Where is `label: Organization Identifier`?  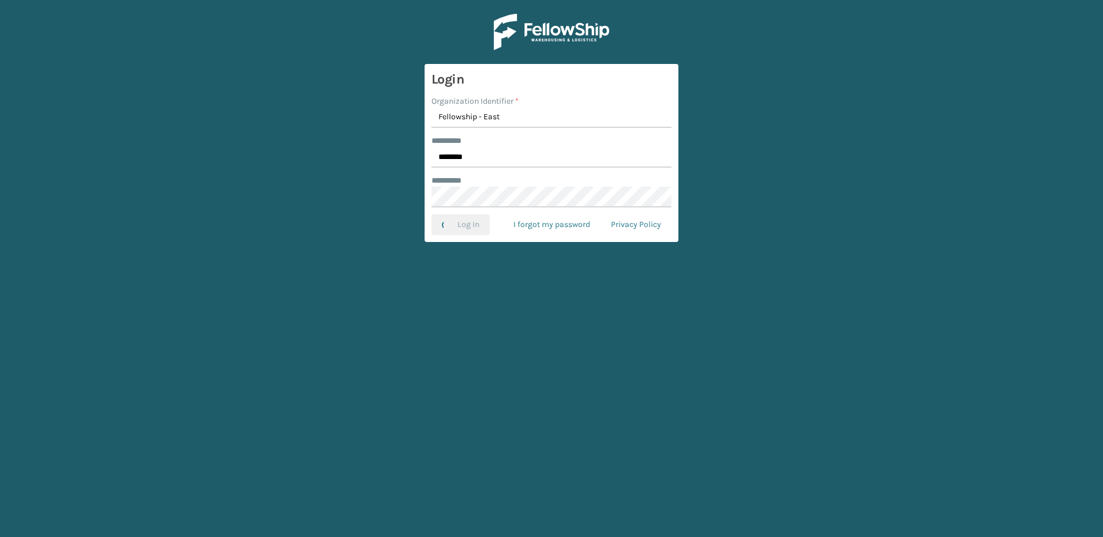
label: Organization Identifier is located at coordinates (475, 101).